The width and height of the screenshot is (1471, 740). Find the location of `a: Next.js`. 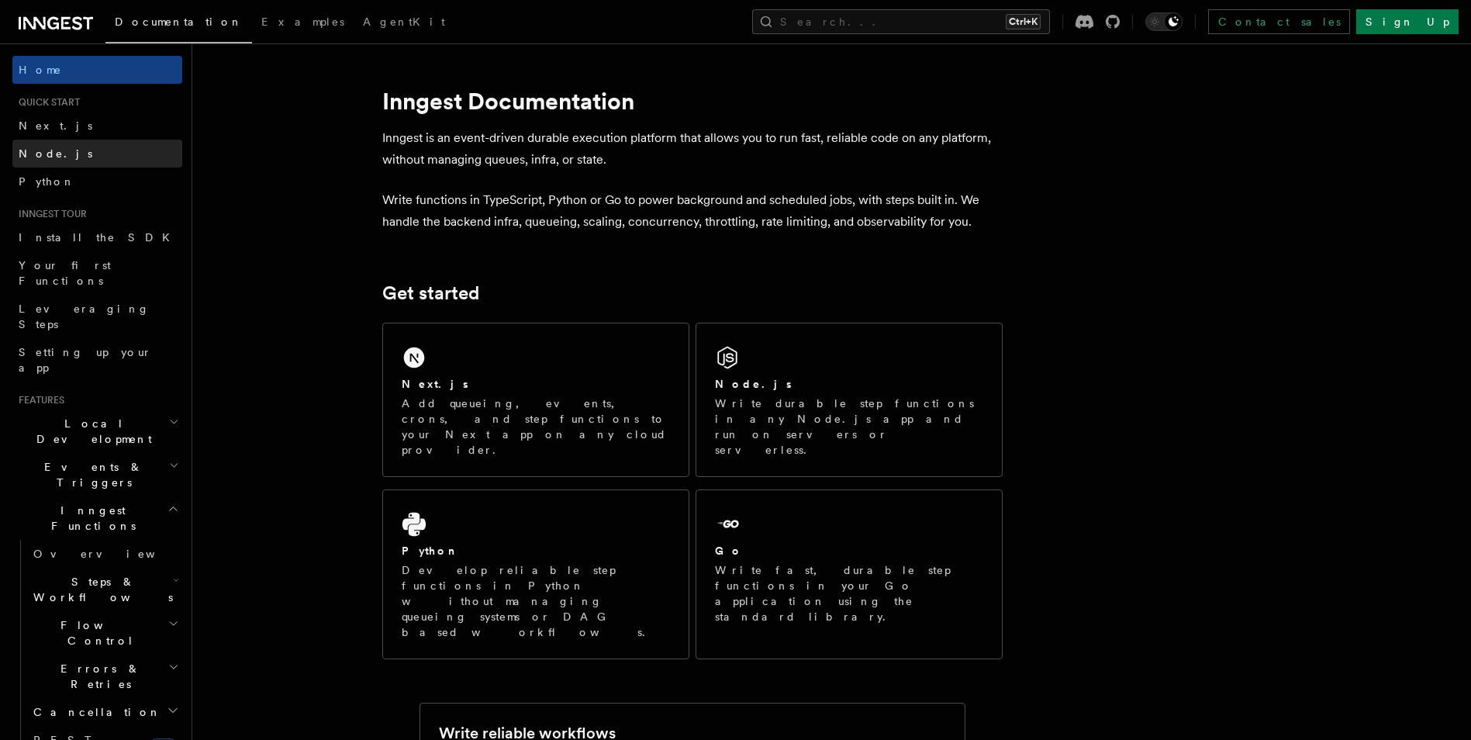

a: Next.js is located at coordinates (97, 126).